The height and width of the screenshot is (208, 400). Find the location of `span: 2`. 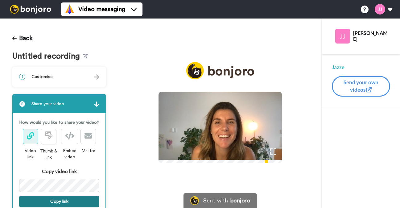

span: 2 is located at coordinates (22, 104).